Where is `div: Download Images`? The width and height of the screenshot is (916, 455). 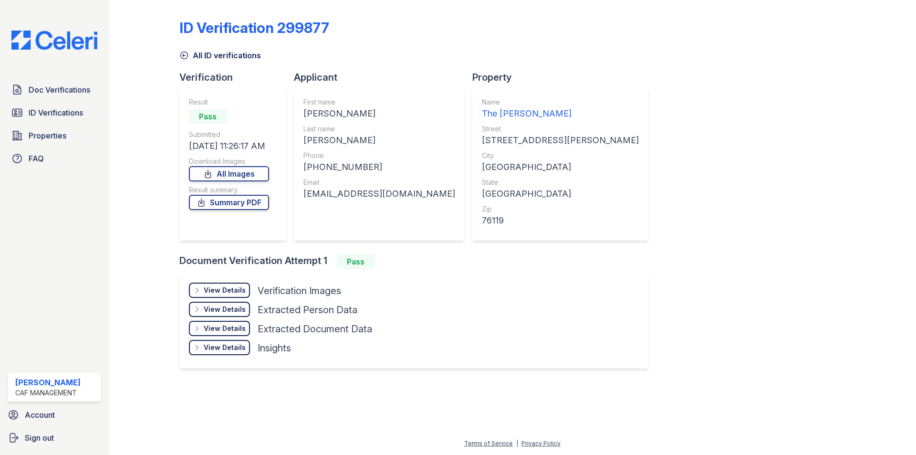
div: Download Images is located at coordinates (229, 161).